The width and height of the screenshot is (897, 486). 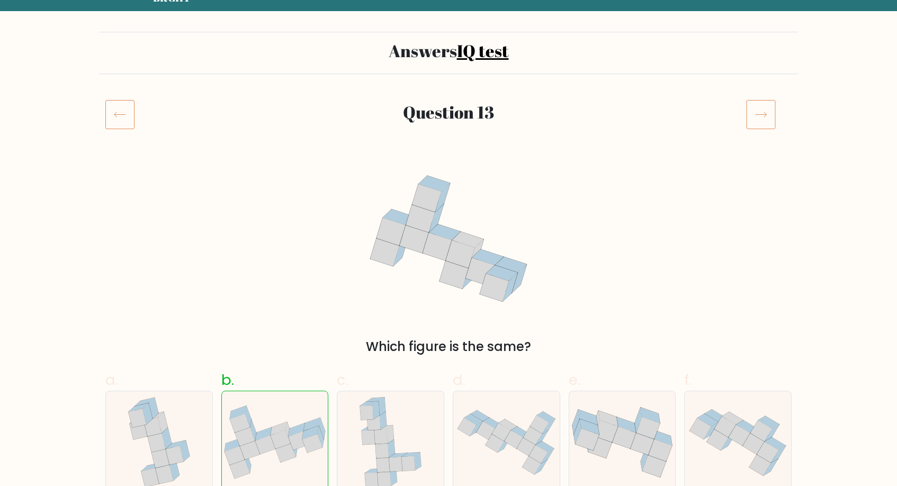 I want to click on span: a., so click(x=112, y=380).